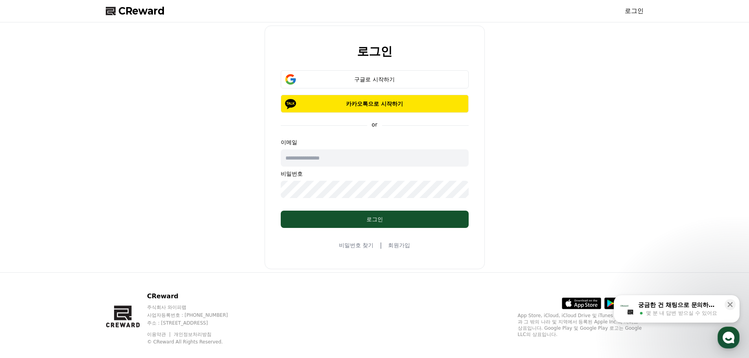  I want to click on h2: 로그인, so click(375, 51).